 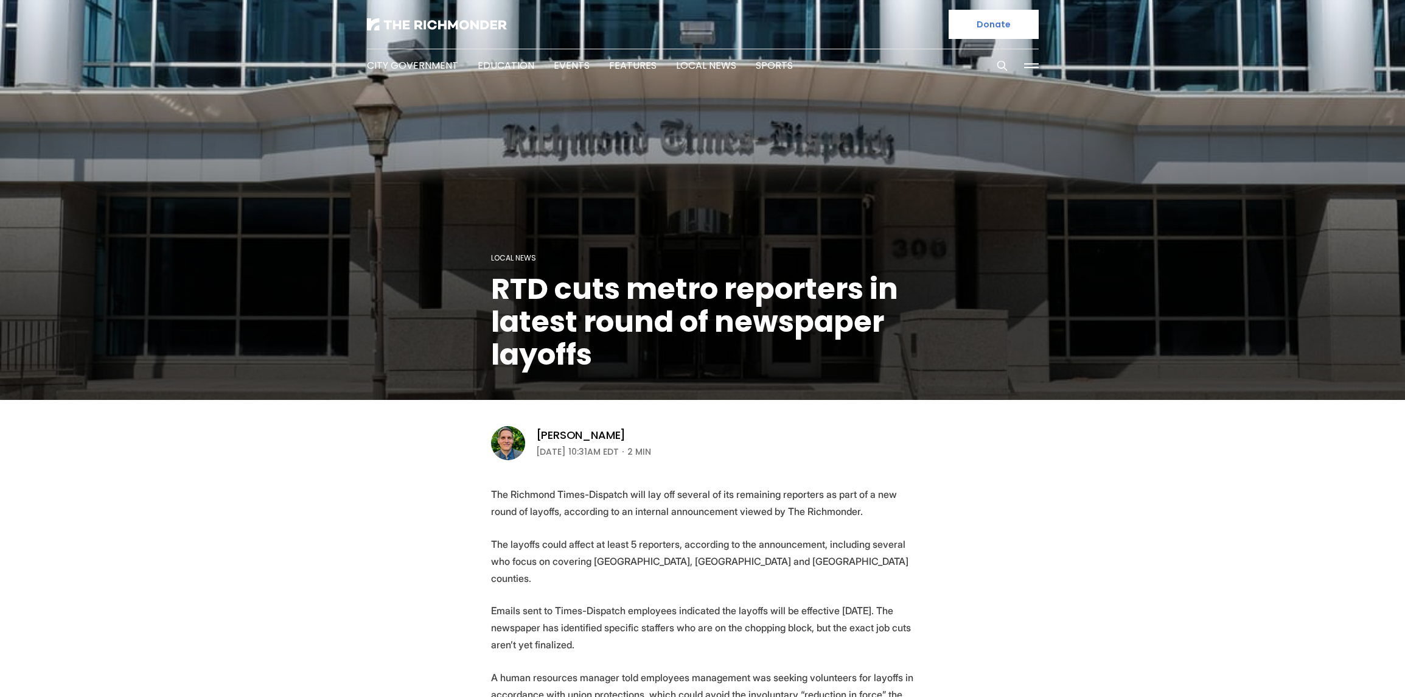 I want to click on h1: RTD cuts metro reporters in latest round of newspaper layoffs, so click(x=703, y=322).